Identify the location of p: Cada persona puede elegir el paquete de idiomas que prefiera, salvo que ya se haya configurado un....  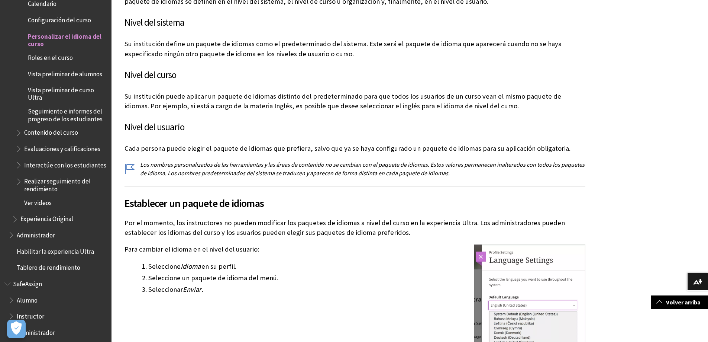
(355, 148).